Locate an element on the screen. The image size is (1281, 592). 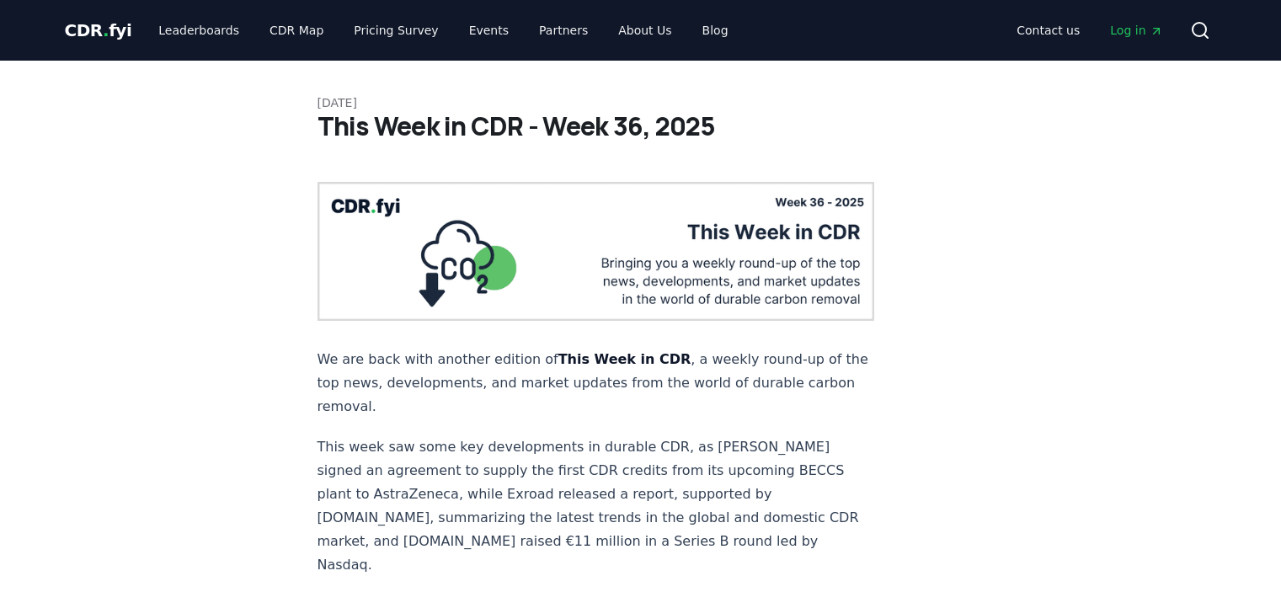
a: Contact us is located at coordinates (1048, 30).